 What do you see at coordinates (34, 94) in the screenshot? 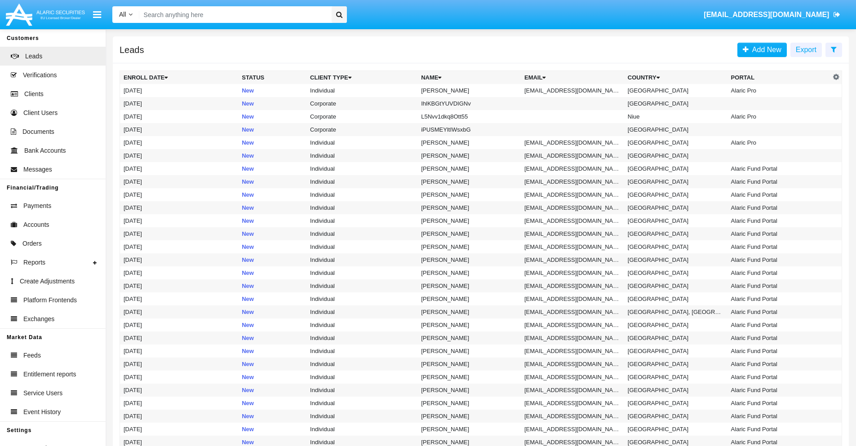
I see `span: Clients` at bounding box center [34, 94].